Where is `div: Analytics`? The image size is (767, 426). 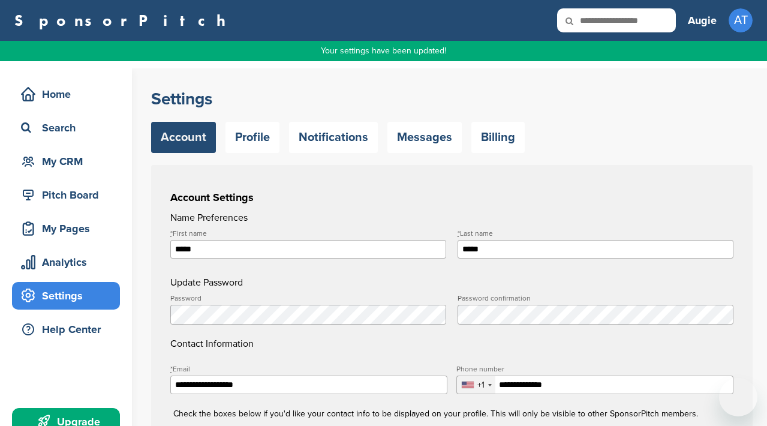
div: Analytics is located at coordinates (69, 262).